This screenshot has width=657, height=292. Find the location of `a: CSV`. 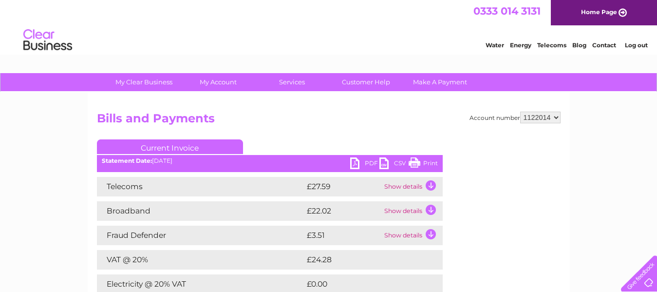

a: CSV is located at coordinates (394, 164).